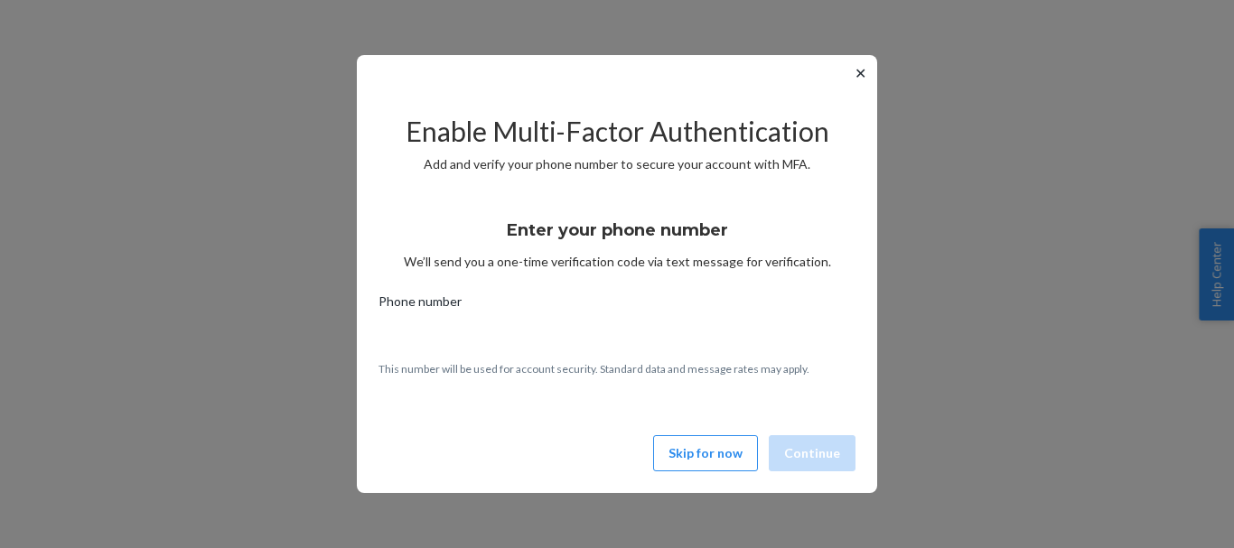 The width and height of the screenshot is (1234, 548). What do you see at coordinates (705, 453) in the screenshot?
I see `button: Skip for now` at bounding box center [705, 453].